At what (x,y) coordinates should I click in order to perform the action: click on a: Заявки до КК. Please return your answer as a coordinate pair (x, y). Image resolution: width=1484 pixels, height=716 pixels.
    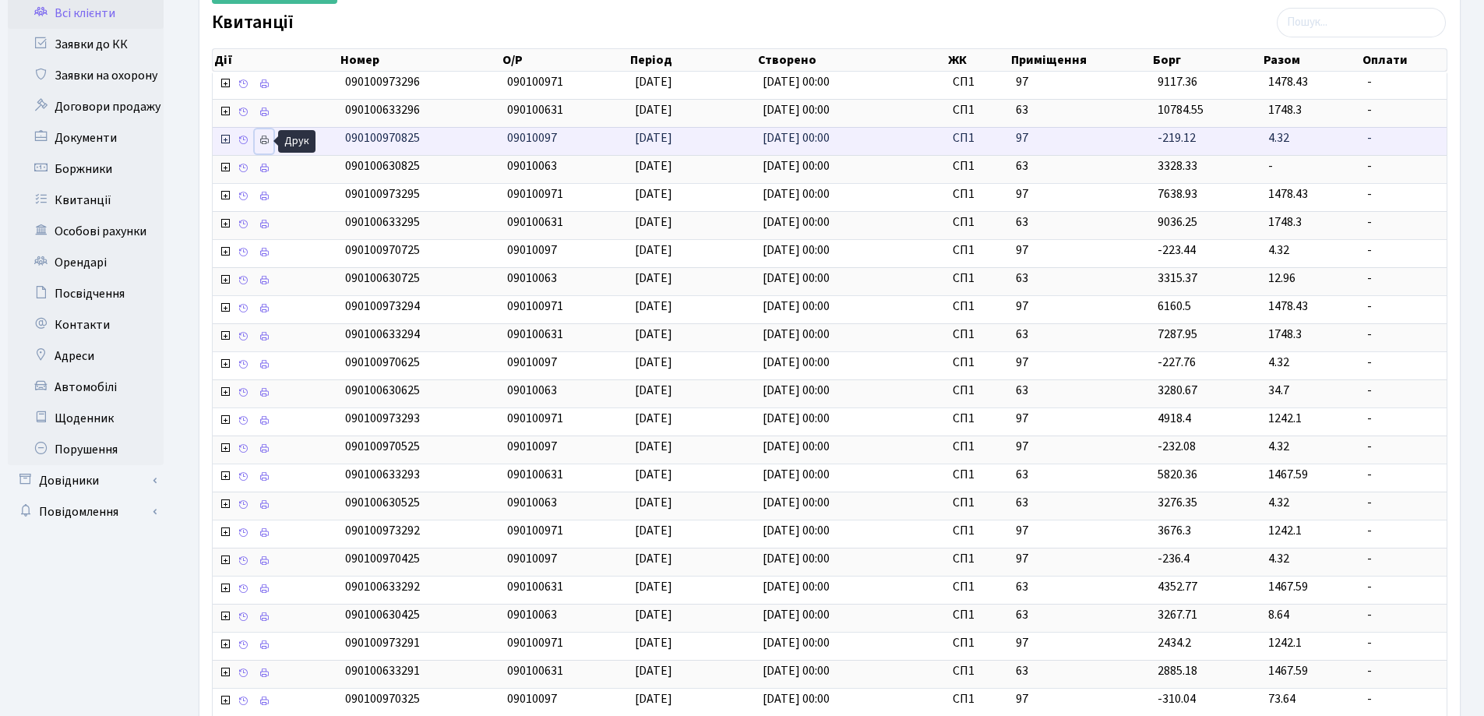
    Looking at the image, I should click on (86, 44).